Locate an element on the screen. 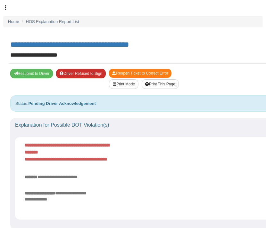 This screenshot has width=266, height=228. strong: Pending Driver Acknowledgement is located at coordinates (62, 103).